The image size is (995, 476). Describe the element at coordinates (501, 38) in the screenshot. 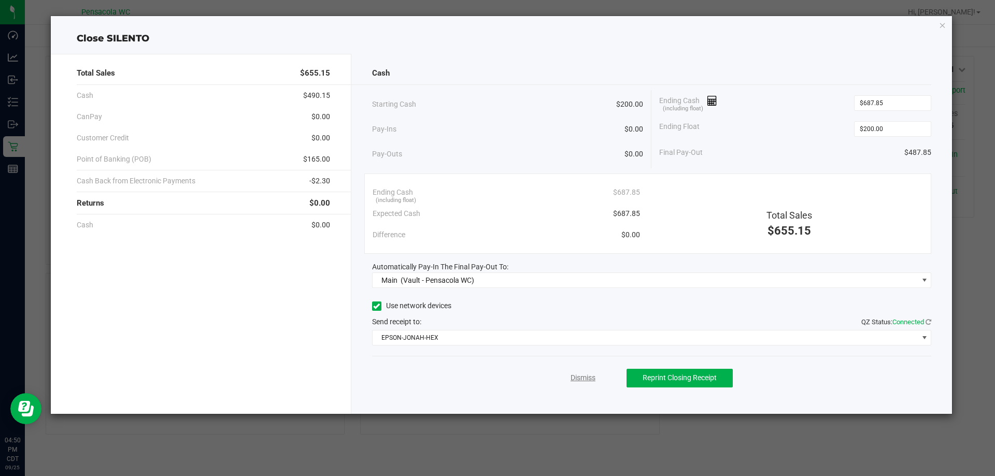

I see `div: Close SILENTO` at that location.